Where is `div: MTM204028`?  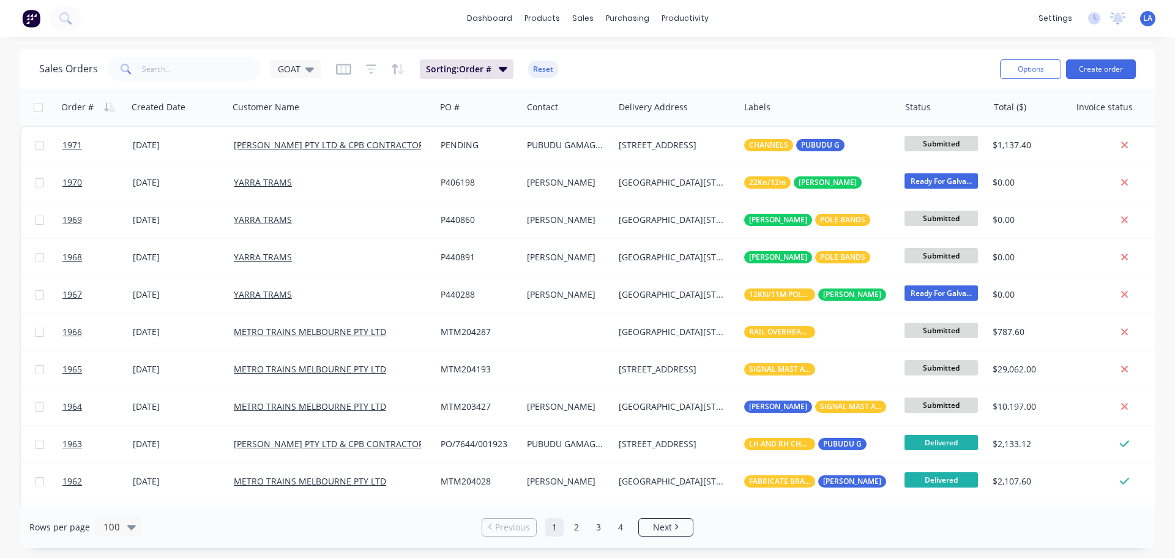
div: MTM204028 is located at coordinates (477, 481).